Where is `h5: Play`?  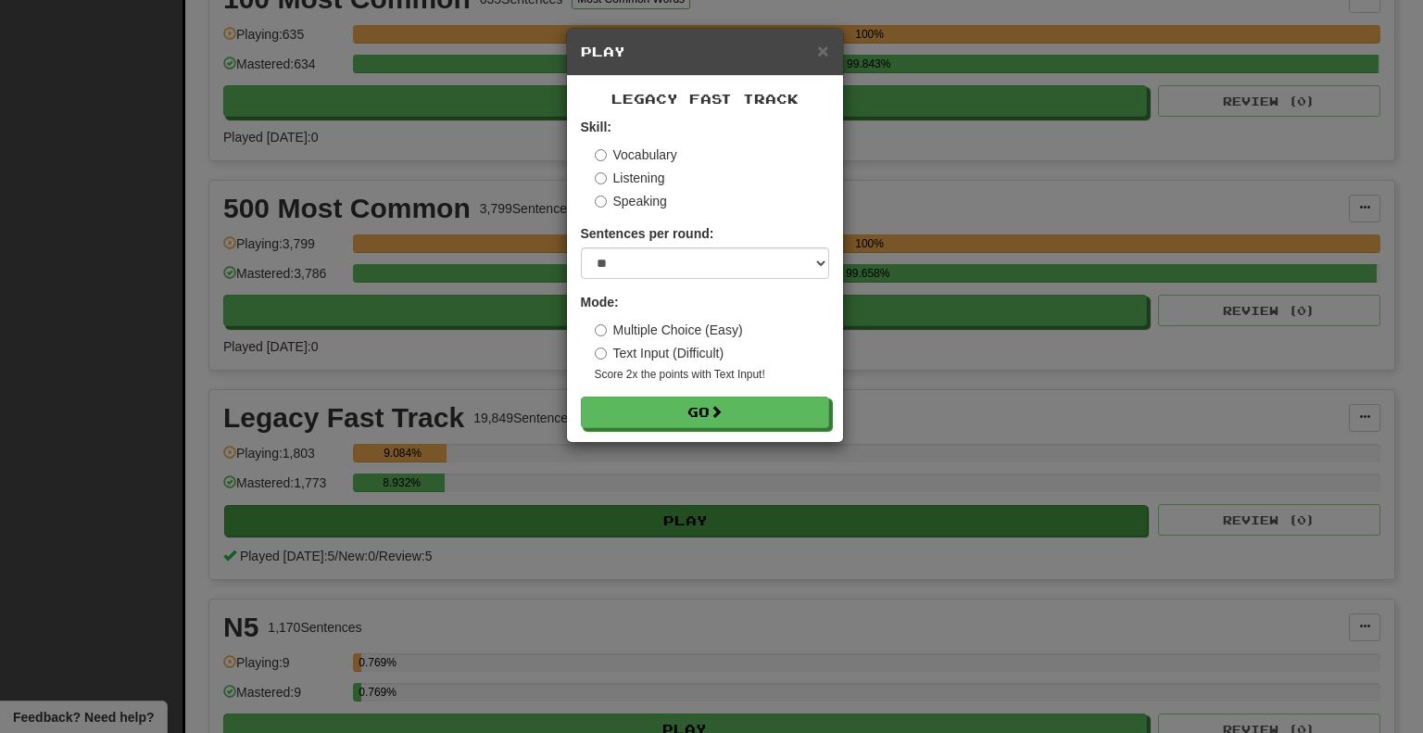
h5: Play is located at coordinates (705, 52).